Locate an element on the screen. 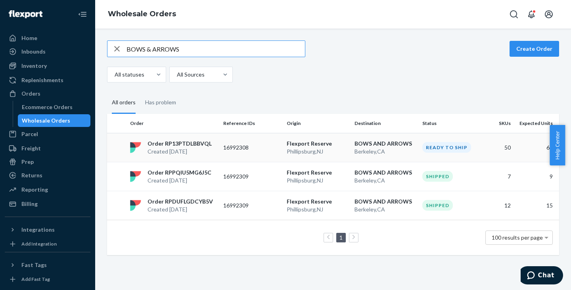 This screenshot has width=571, height=290. th: Reference IDs is located at coordinates (252, 123).